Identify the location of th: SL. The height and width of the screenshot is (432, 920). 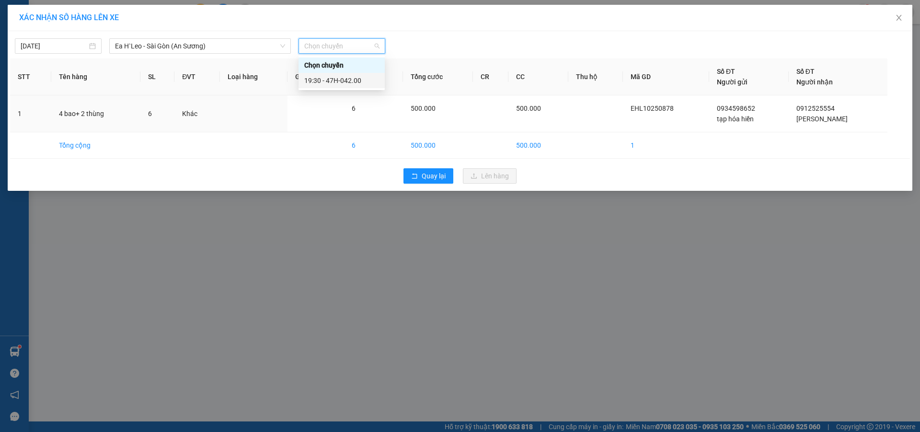
(157, 77).